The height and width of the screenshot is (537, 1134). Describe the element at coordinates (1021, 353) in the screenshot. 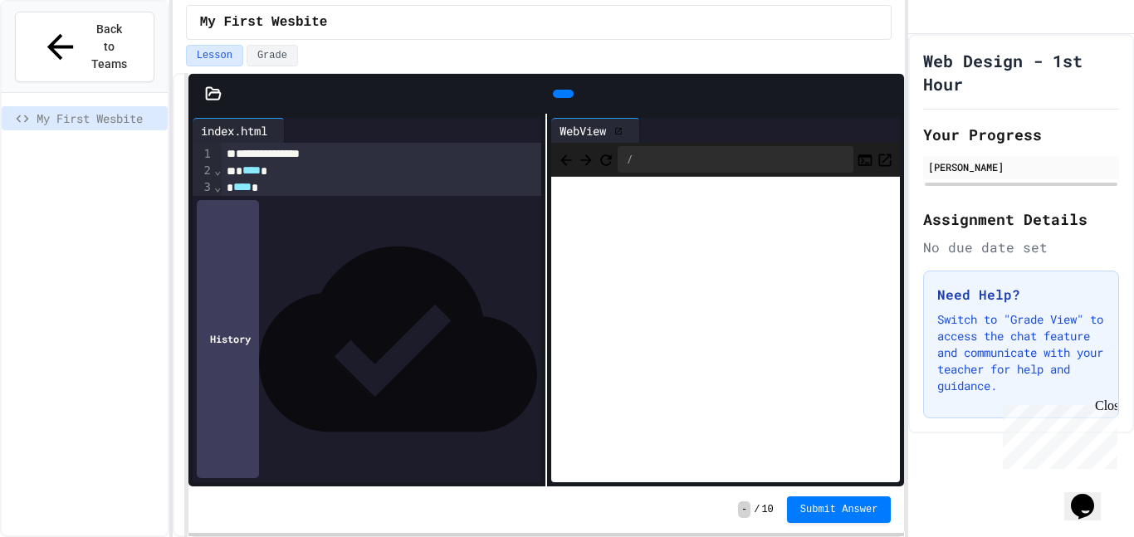

I see `p: Switch to "Grade View" to access the chat feature and communicate with your teacher for help and ...` at that location.